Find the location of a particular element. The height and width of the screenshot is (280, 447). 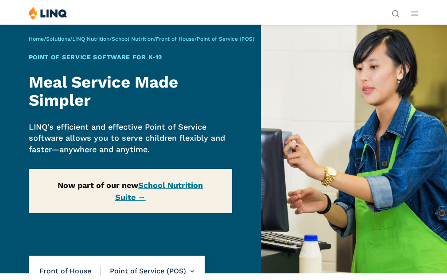

p: LINQ’s efficient and effective Point of Service software allows you to serve children flexibly an... is located at coordinates (130, 138).